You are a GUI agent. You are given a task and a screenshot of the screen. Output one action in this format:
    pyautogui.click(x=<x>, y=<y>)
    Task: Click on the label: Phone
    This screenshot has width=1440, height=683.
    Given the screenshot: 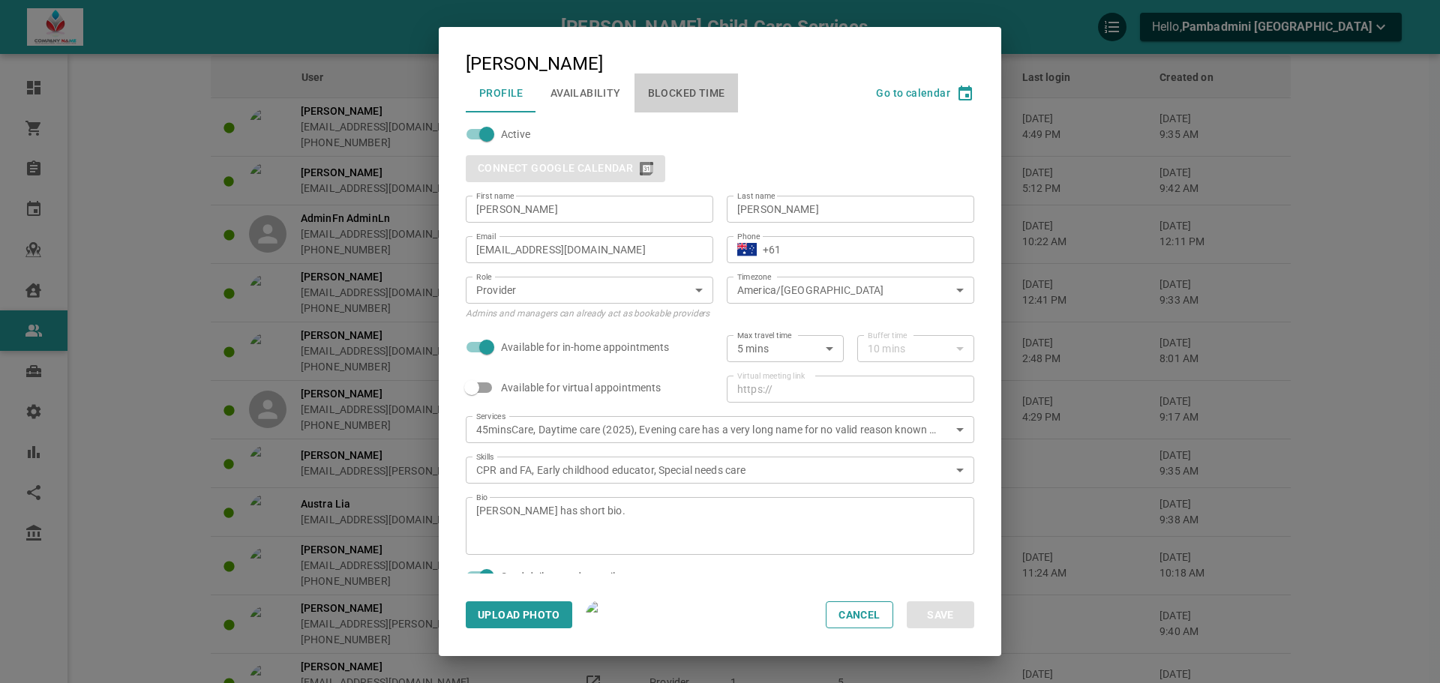 What is the action you would take?
    pyautogui.click(x=748, y=236)
    